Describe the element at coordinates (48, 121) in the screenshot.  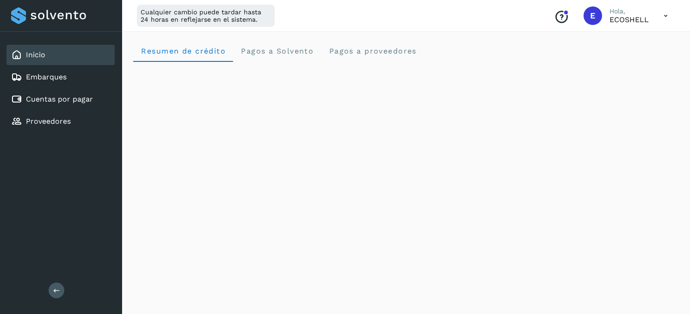
I see `a: Proveedores` at that location.